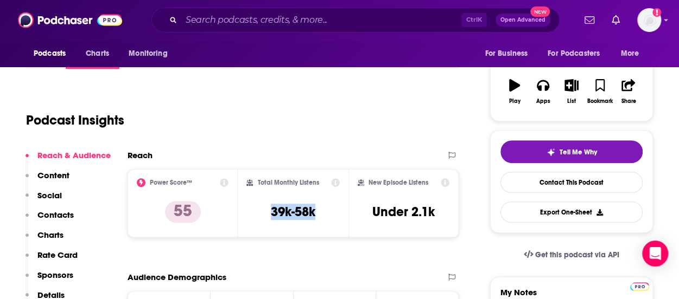 The height and width of the screenshot is (299, 679). I want to click on span: Tell Me Why, so click(578, 152).